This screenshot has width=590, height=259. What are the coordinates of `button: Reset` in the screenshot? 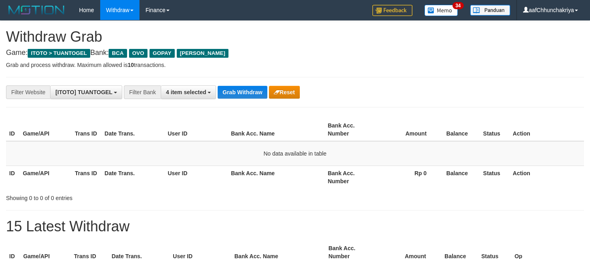 It's located at (284, 92).